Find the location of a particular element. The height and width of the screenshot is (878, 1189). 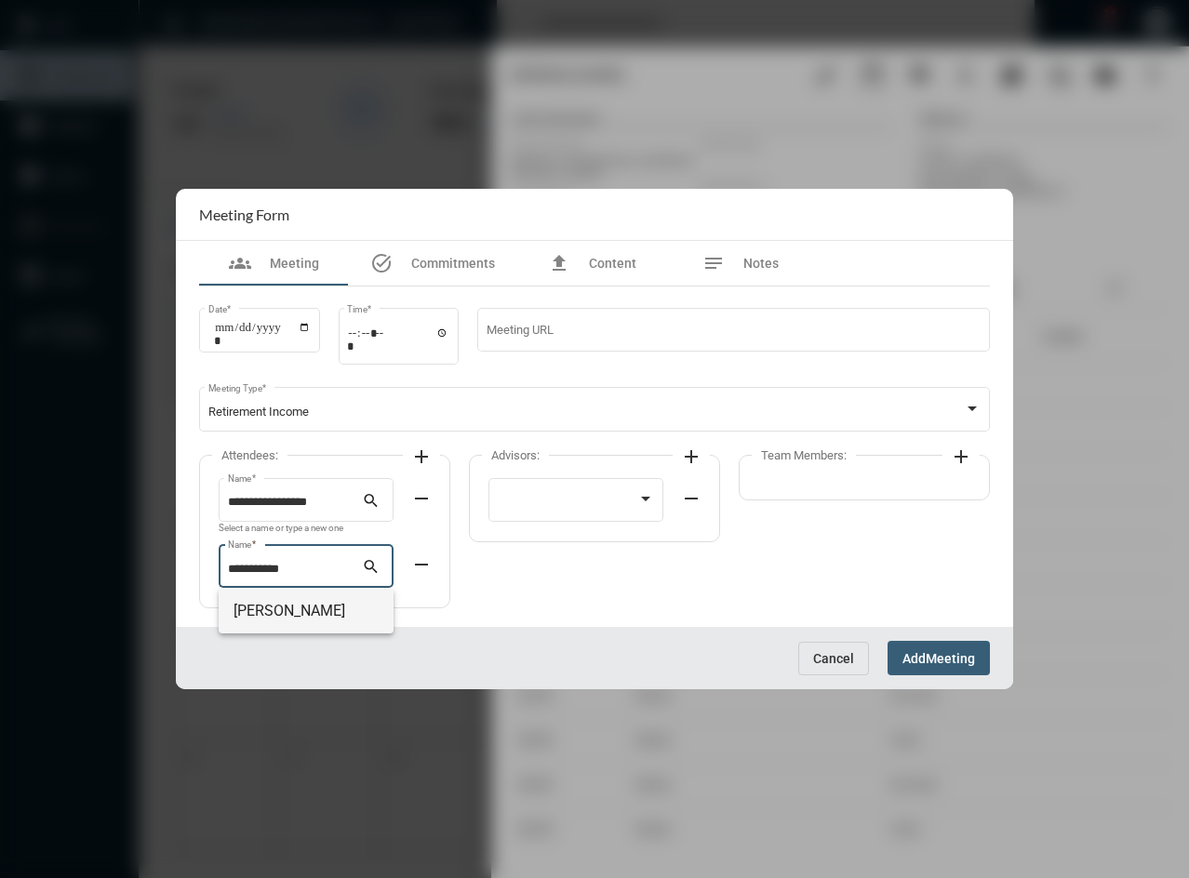

mat-icon: groups is located at coordinates (240, 263).